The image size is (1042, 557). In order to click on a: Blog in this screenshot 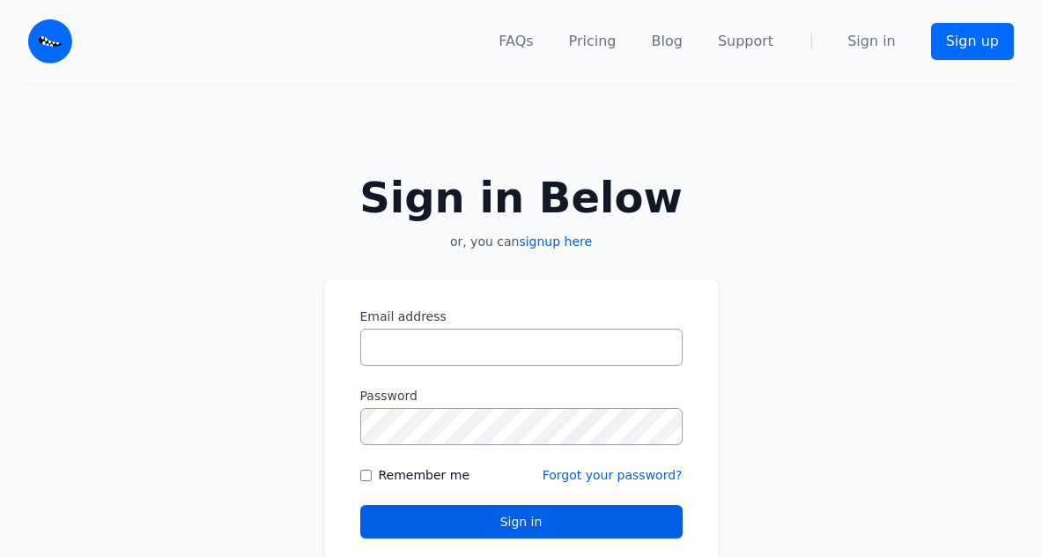, I will do `click(667, 41)`.